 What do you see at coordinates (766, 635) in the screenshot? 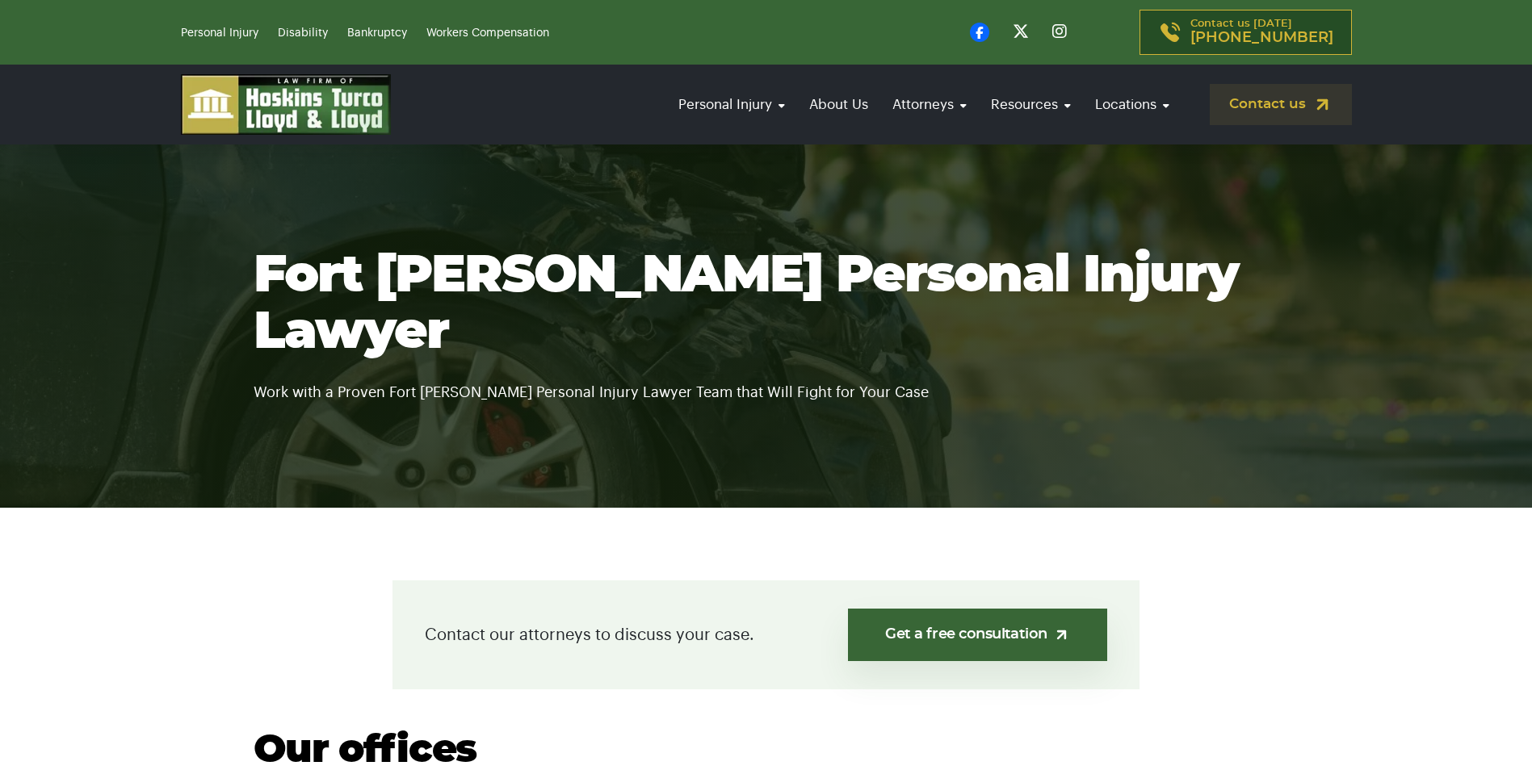
I see `div: Contact our attorneys to discuss your case.` at bounding box center [766, 635].